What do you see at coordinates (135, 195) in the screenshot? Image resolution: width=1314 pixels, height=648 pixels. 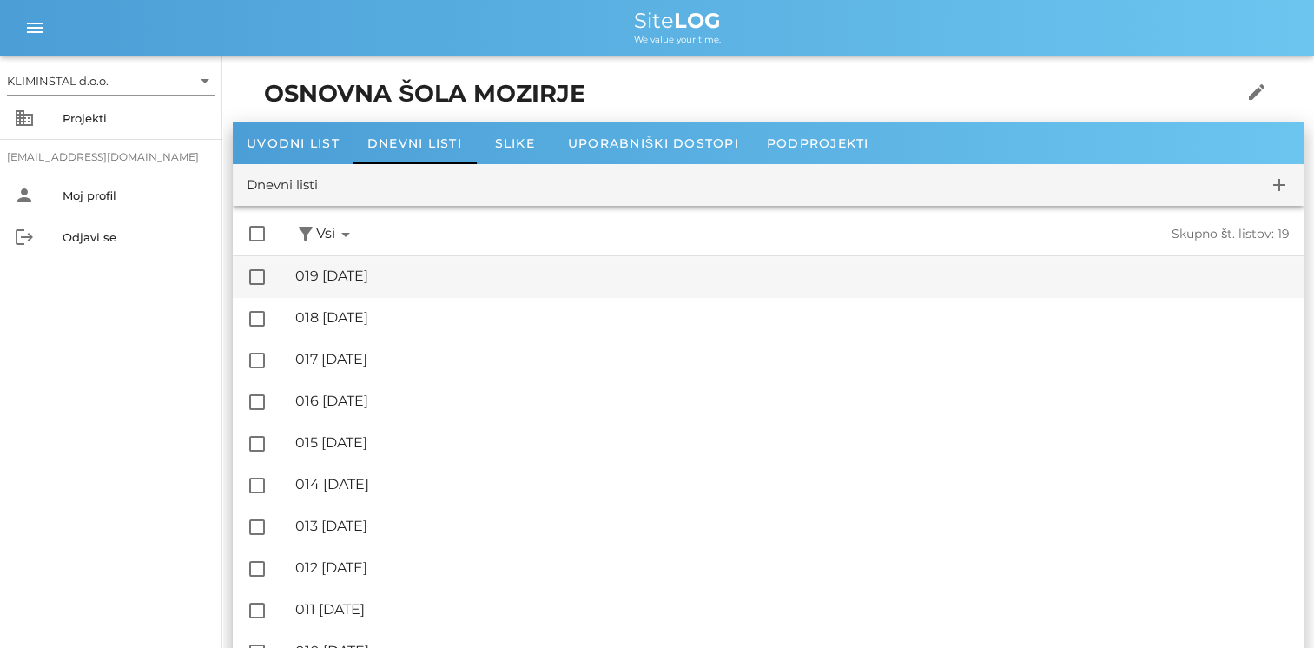 I see `div: Moj profil` at bounding box center [135, 195].